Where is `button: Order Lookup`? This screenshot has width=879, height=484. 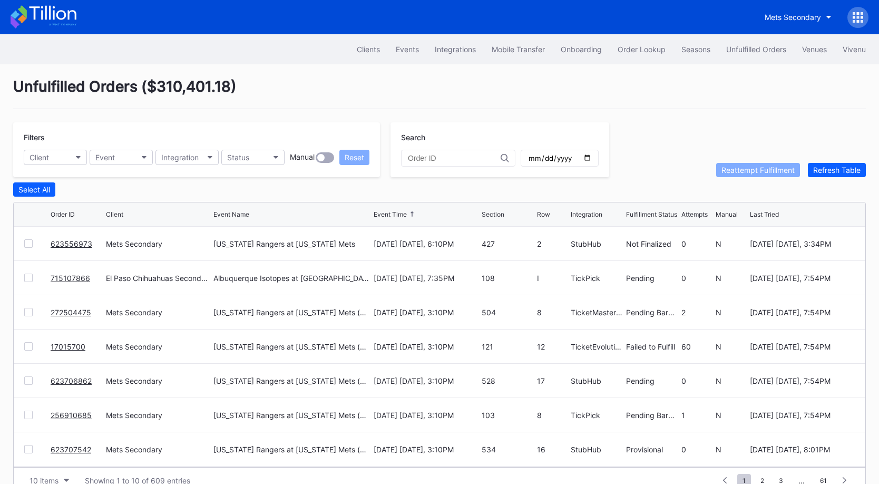 button: Order Lookup is located at coordinates (641, 49).